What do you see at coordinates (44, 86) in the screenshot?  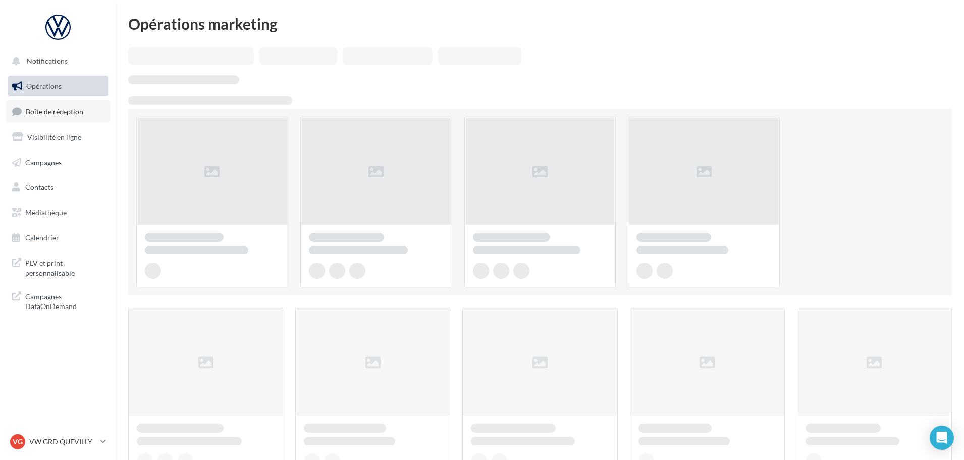 I see `span: Opérations` at bounding box center [44, 86].